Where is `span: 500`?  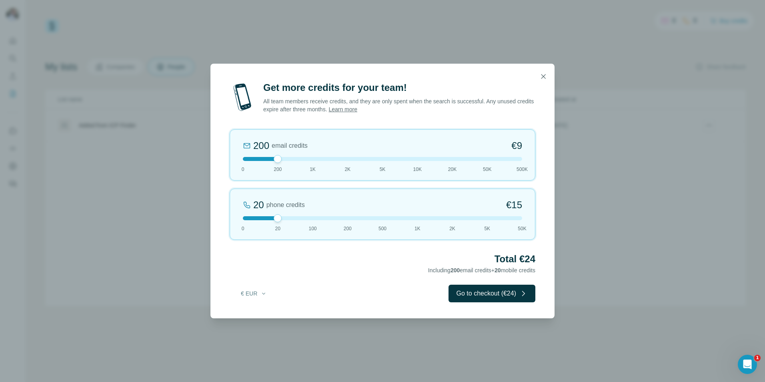
span: 500 is located at coordinates (382, 228).